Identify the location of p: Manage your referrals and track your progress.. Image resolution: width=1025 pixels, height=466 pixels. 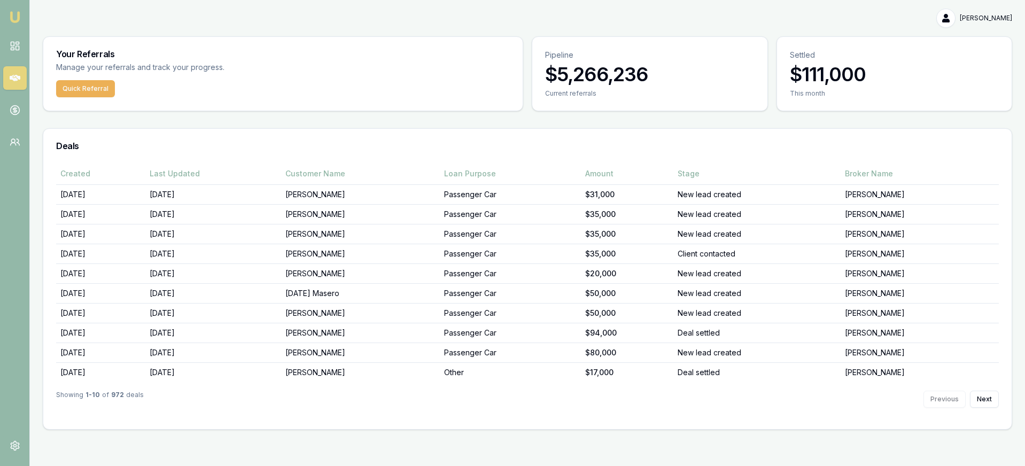
(193, 67).